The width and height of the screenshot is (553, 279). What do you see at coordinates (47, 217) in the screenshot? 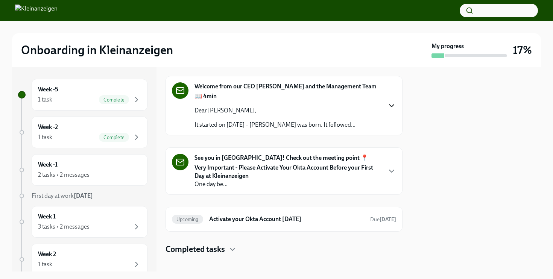
I see `h6: Week 1` at bounding box center [47, 217].